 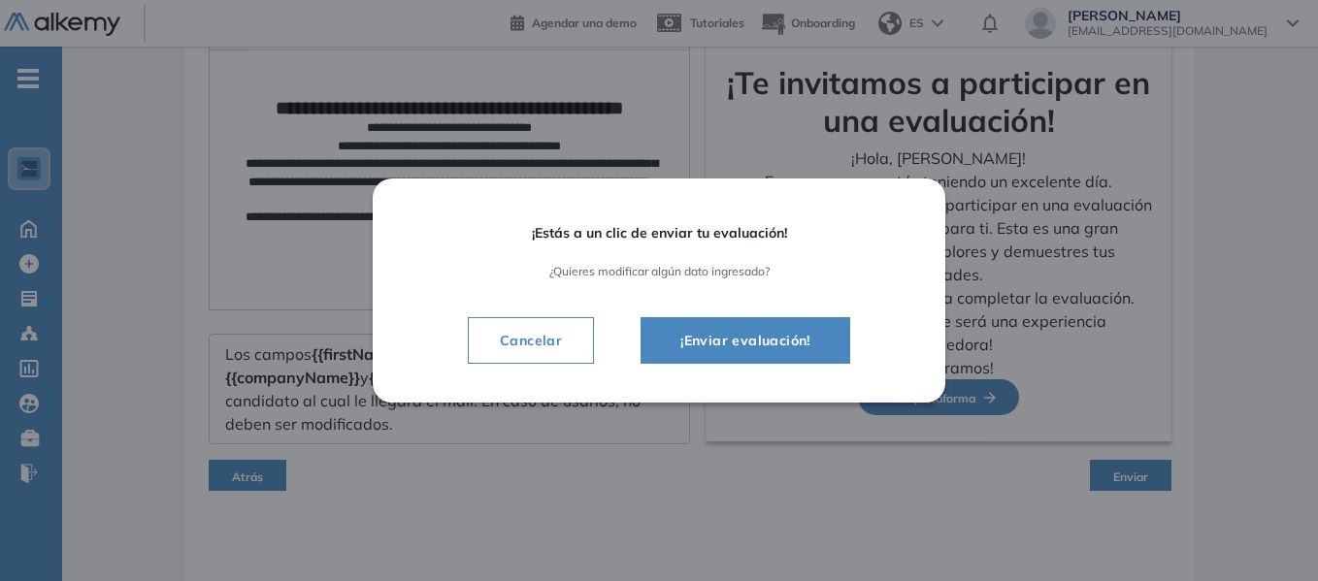 What do you see at coordinates (531, 341) in the screenshot?
I see `span: Cancelar` at bounding box center [531, 341].